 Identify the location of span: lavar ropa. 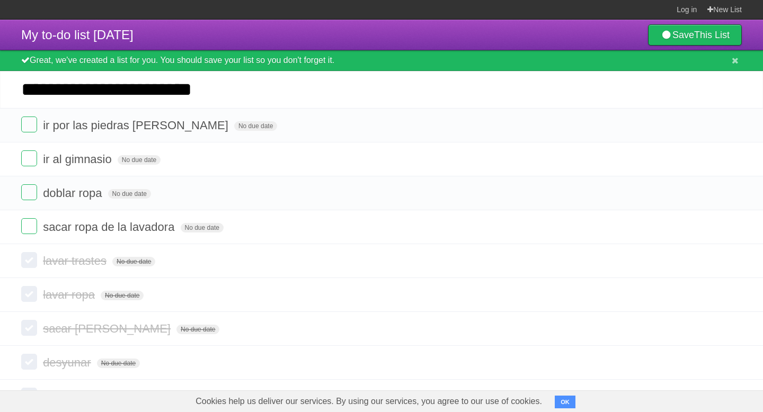
(70, 294).